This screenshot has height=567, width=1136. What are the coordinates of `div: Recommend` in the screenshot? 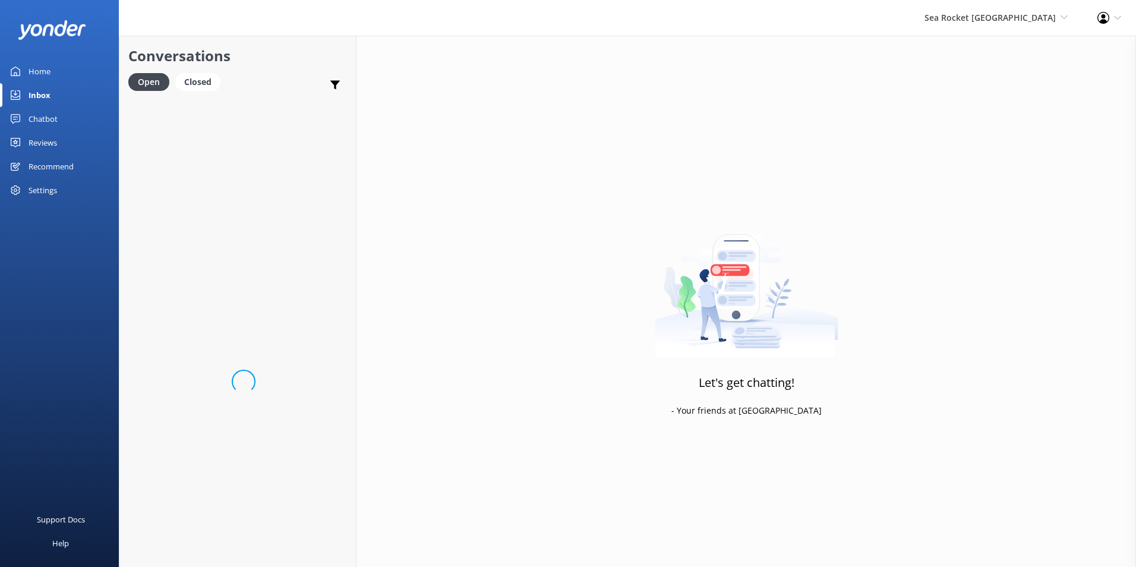 It's located at (51, 166).